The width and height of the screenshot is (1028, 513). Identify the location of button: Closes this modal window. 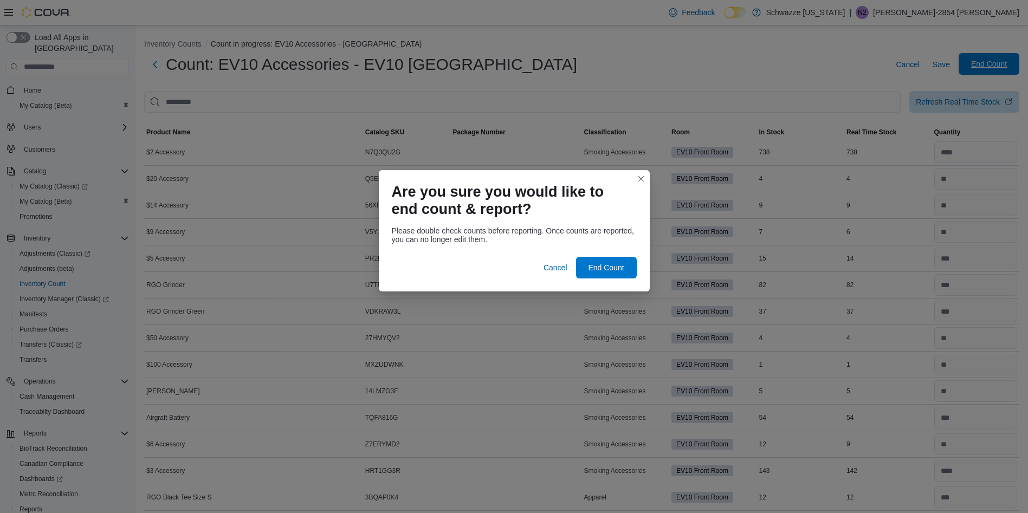
(641, 179).